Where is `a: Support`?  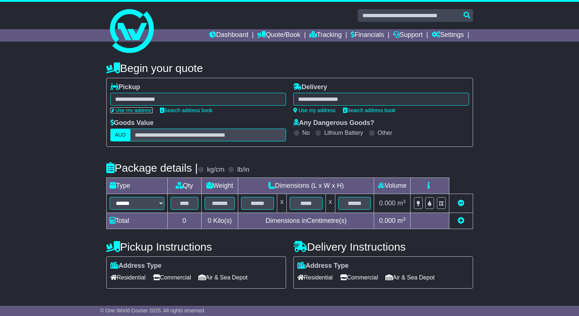 a: Support is located at coordinates (408, 35).